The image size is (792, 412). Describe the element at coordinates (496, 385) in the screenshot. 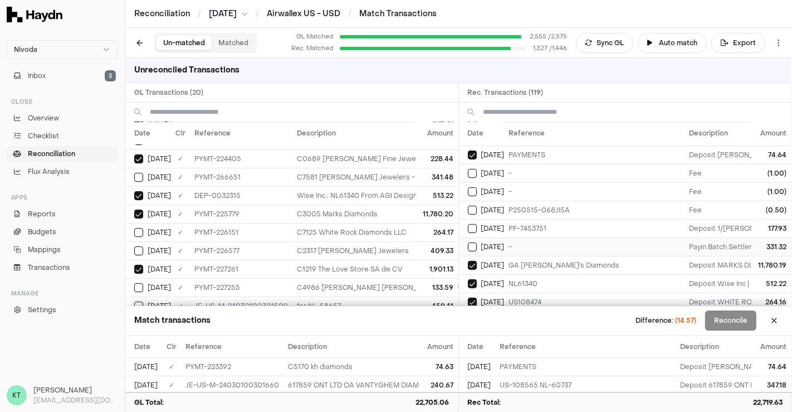

I see `td: 617859 ONT LTD OA VANTYGHEM DIAMOND; US-108565 NL-60737; Vantyghem Diamonds 347.18` at that location.